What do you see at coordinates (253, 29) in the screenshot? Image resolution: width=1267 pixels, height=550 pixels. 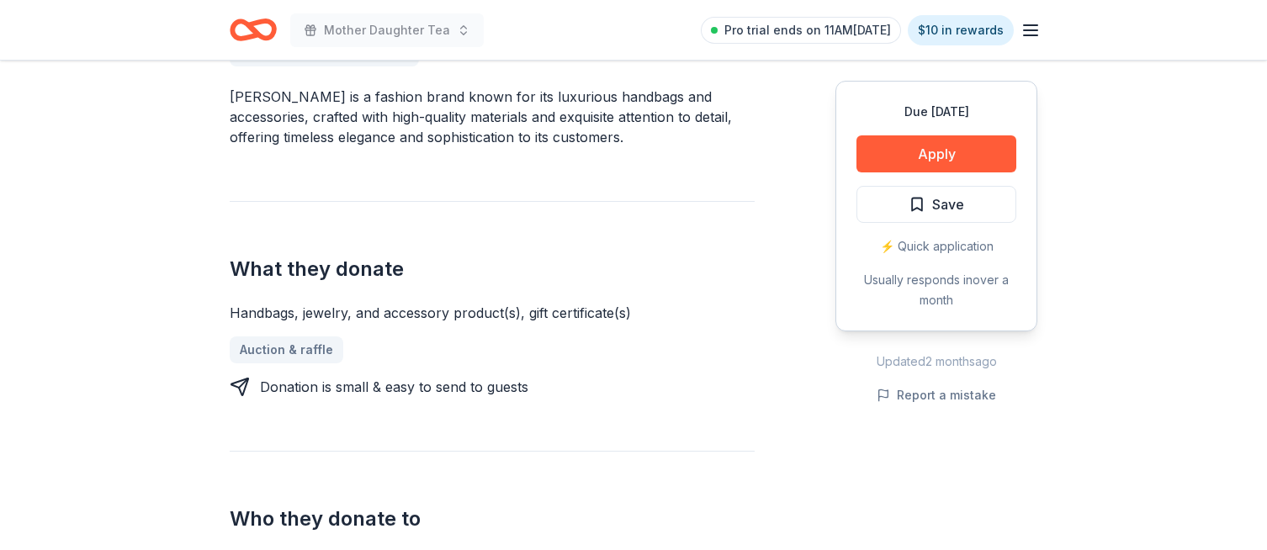 I see `a: Home` at bounding box center [253, 29].